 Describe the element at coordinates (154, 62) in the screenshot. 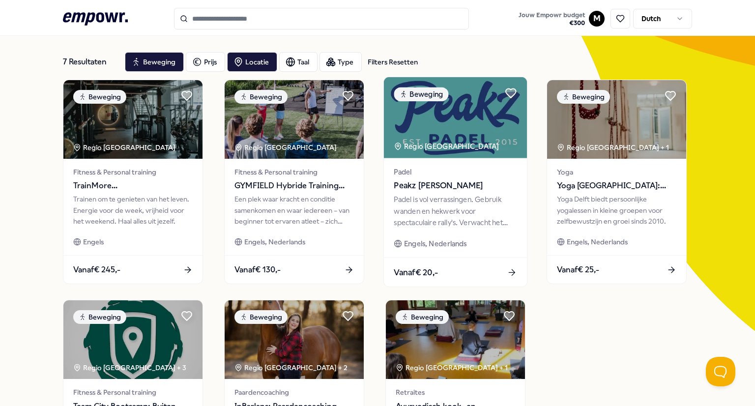

I see `button: Beweging` at that location.